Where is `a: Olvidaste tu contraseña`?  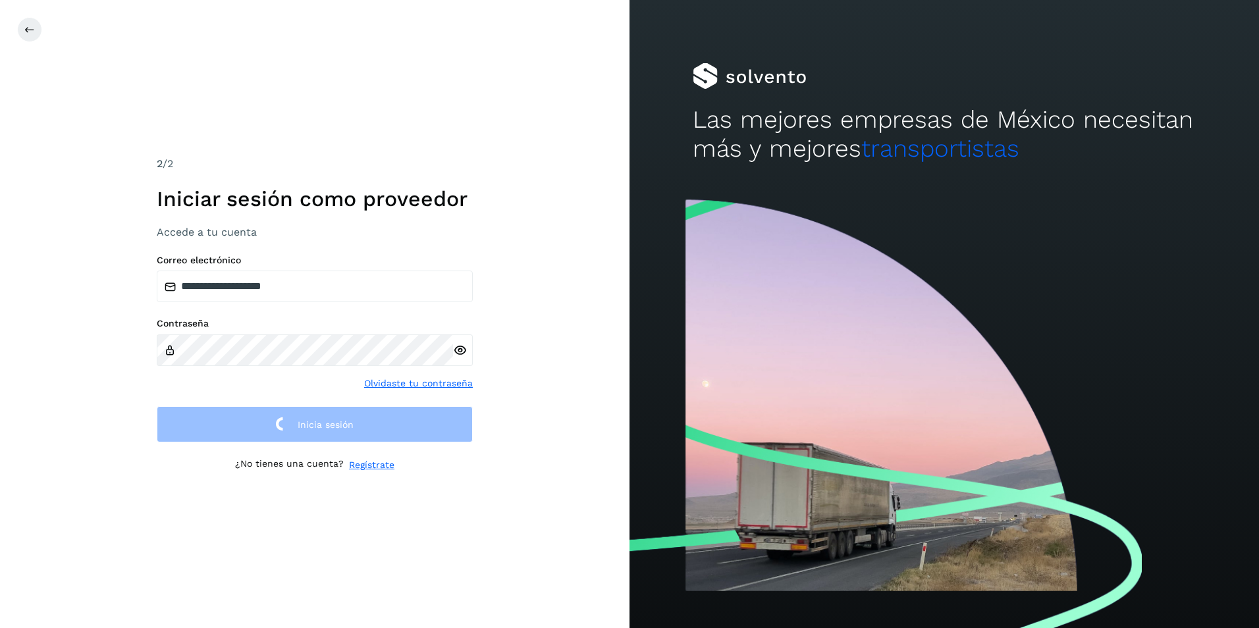
a: Olvidaste tu contraseña is located at coordinates (418, 383).